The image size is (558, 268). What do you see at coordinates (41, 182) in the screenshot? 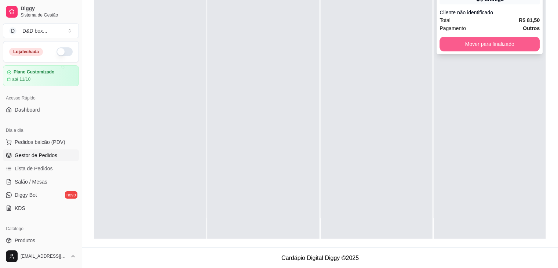
I see `a: Salão / Mesas` at bounding box center [41, 182].